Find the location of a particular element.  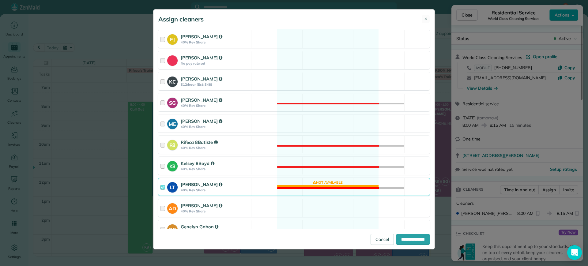

strong: LT is located at coordinates (172, 186).